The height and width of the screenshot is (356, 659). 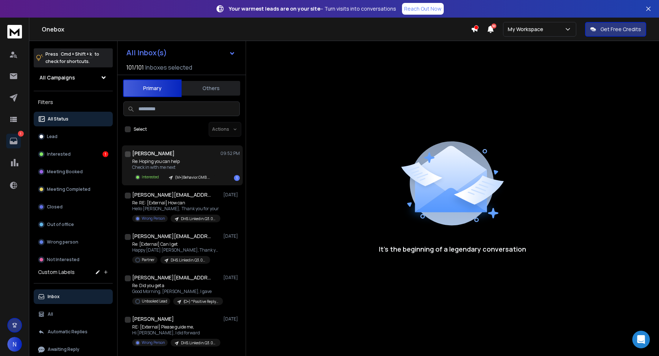 I want to click on p: It’s the beginning of a legendary conversation, so click(x=453, y=249).